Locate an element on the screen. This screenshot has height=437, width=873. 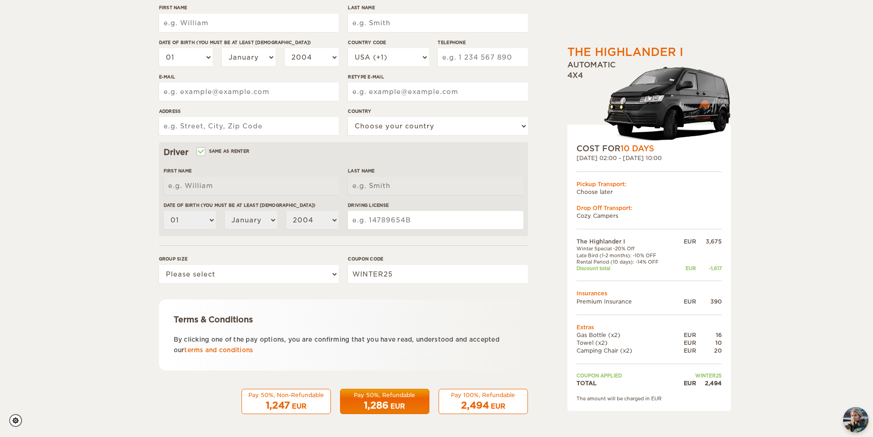
td: Gas Bottle (x2) is located at coordinates (626, 335).